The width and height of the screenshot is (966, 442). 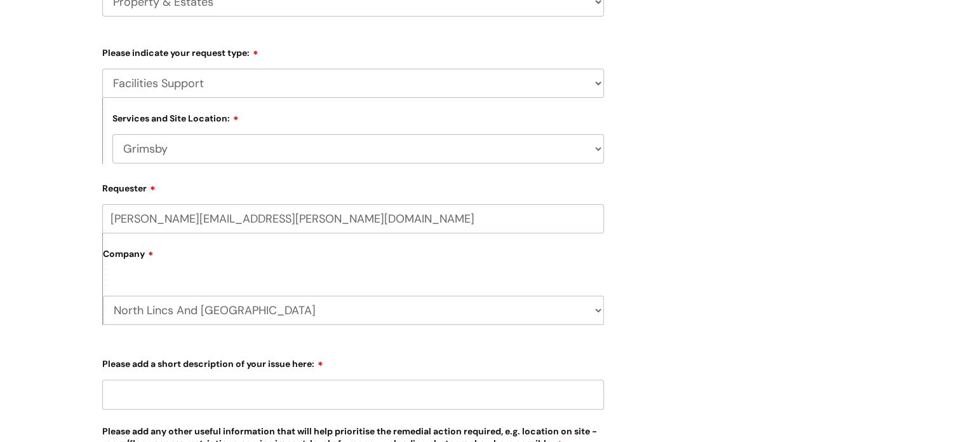 What do you see at coordinates (353, 258) in the screenshot?
I see `label: Company` at bounding box center [353, 258].